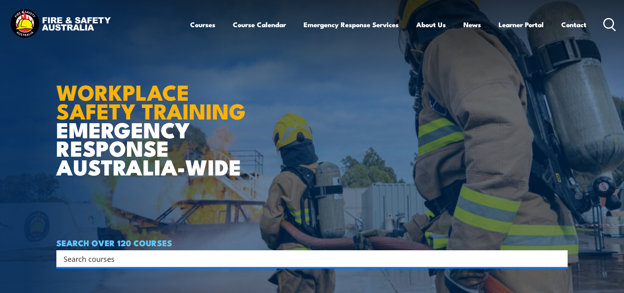 The image size is (624, 293). What do you see at coordinates (521, 24) in the screenshot?
I see `a: Learner Portal` at bounding box center [521, 24].